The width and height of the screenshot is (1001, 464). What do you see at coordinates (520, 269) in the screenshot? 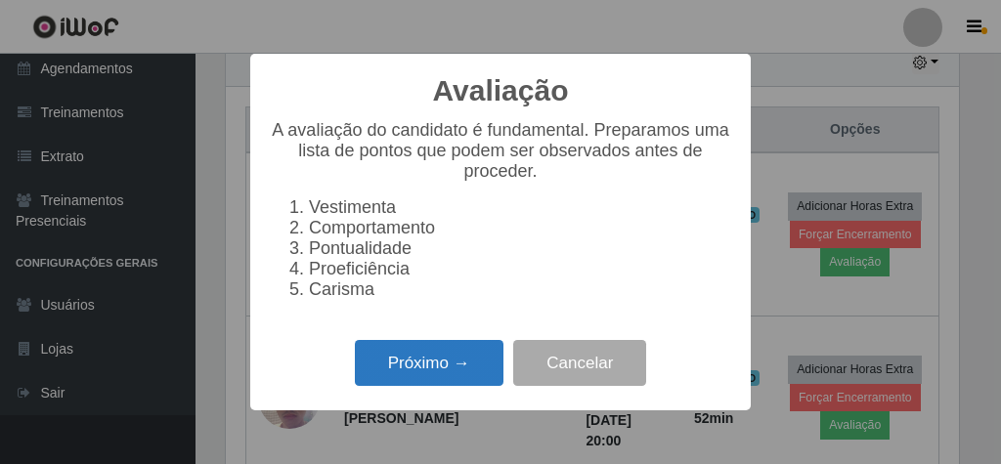
I see `li: Proeficiência` at bounding box center [520, 269].